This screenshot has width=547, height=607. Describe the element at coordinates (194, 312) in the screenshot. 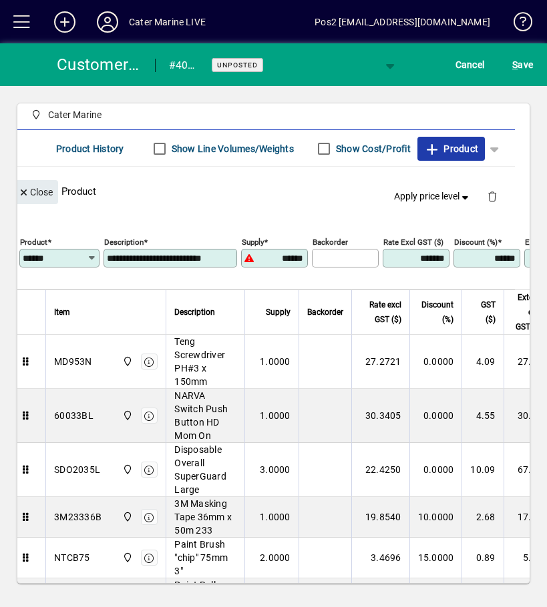

I see `span: Description` at that location.